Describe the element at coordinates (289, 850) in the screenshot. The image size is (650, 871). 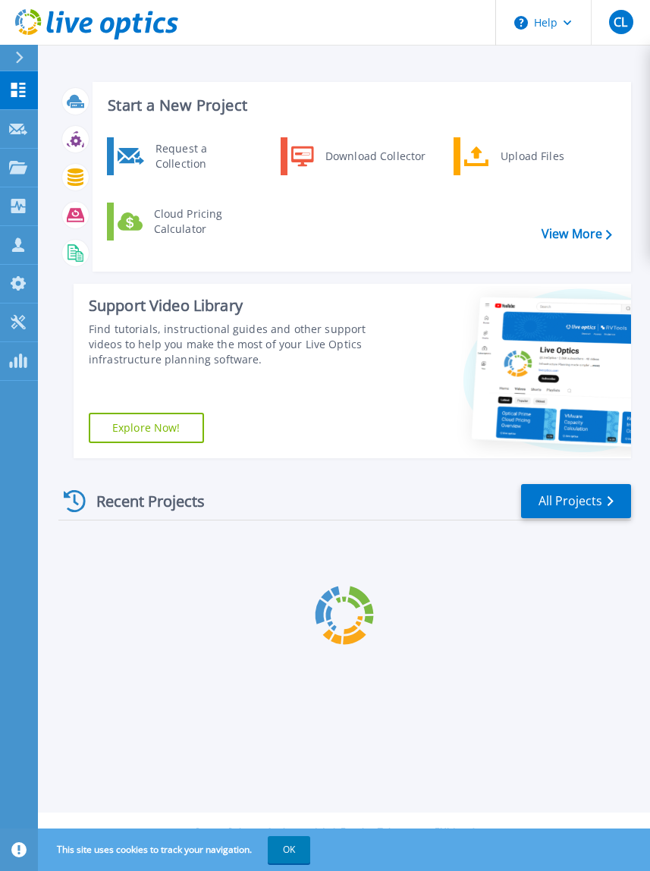
I see `button: OK` at that location.